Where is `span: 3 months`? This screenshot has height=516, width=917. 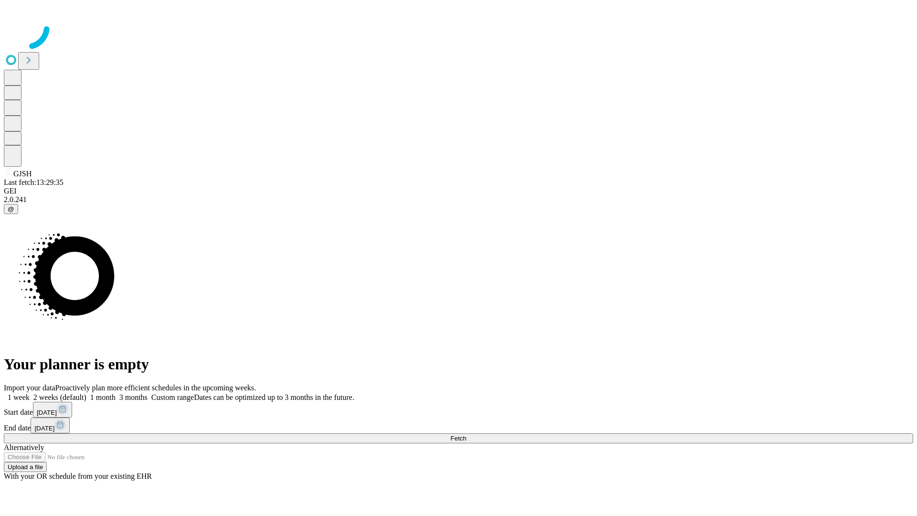
span: 3 months is located at coordinates (133, 397).